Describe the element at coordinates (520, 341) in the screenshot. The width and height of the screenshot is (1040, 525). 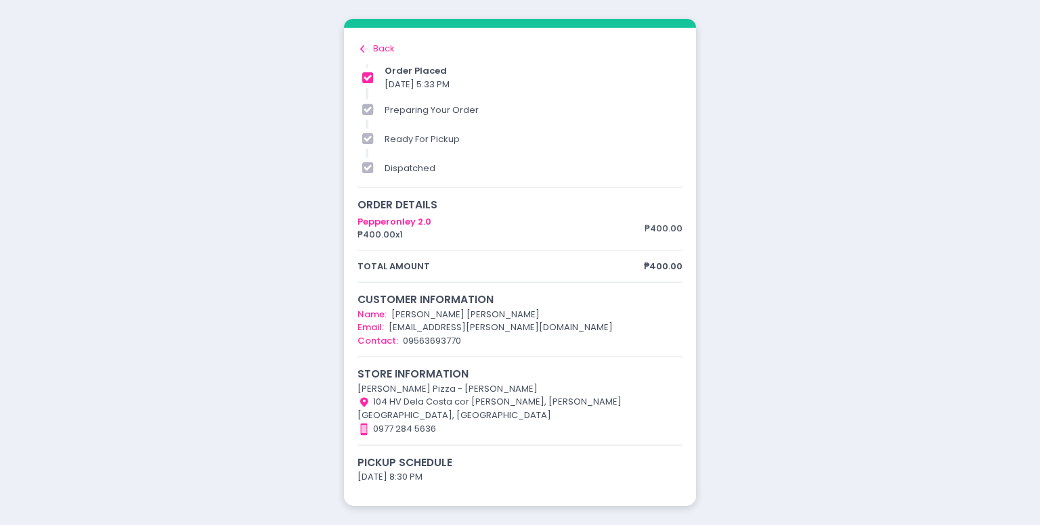
I see `div: 09563693770` at that location.